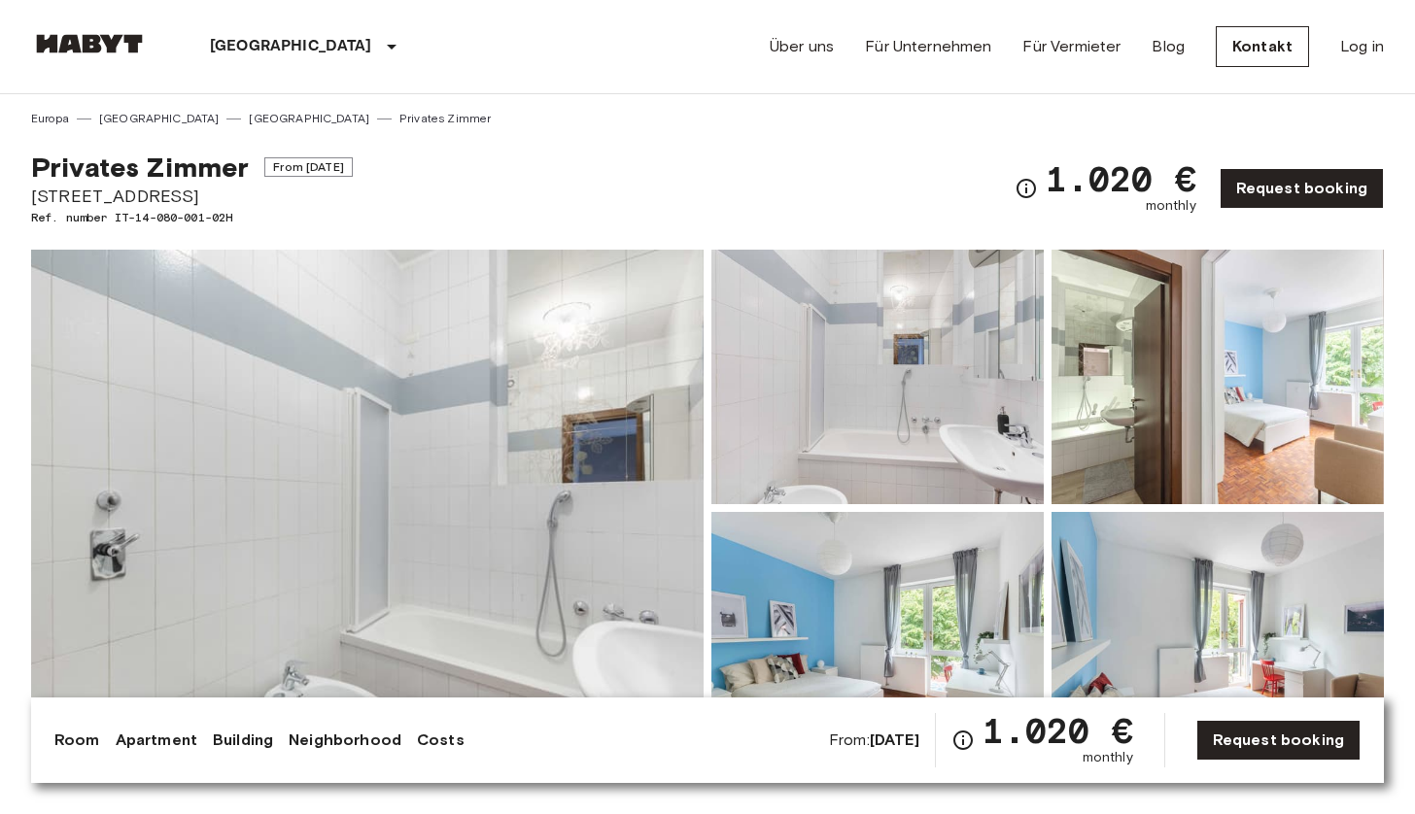 Image resolution: width=1415 pixels, height=814 pixels. Describe the element at coordinates (345, 741) in the screenshot. I see `a: Neighborhood` at that location.